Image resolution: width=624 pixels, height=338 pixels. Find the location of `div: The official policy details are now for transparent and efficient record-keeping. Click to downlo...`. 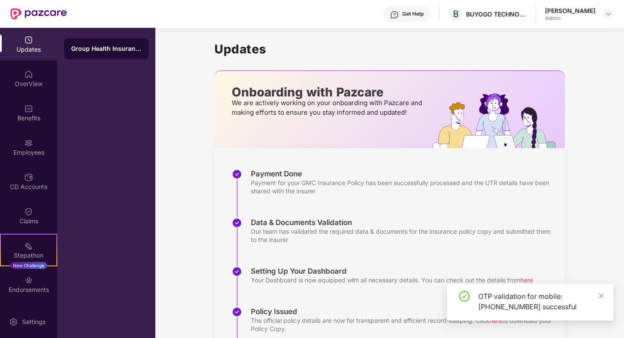

div: The official policy details are now for transparent and efficient record-keeping. Click to downlo... is located at coordinates (403, 324).